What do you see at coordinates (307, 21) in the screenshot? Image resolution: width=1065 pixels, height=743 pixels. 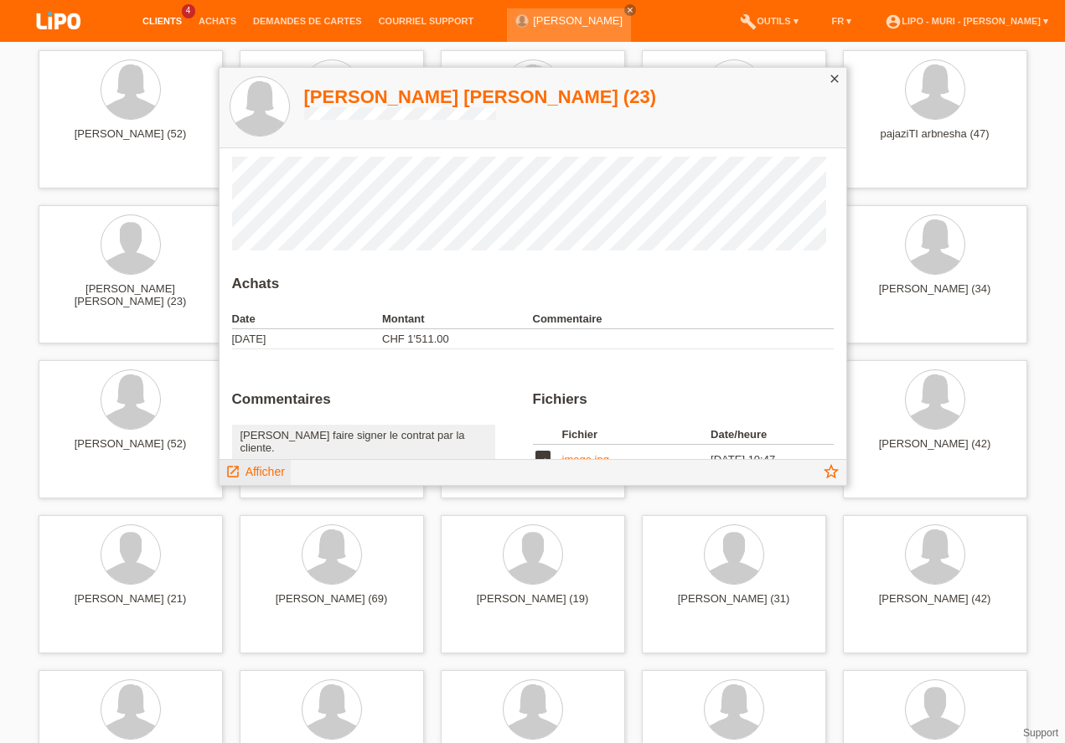 I see `a: Demandes de cartes` at bounding box center [307, 21].